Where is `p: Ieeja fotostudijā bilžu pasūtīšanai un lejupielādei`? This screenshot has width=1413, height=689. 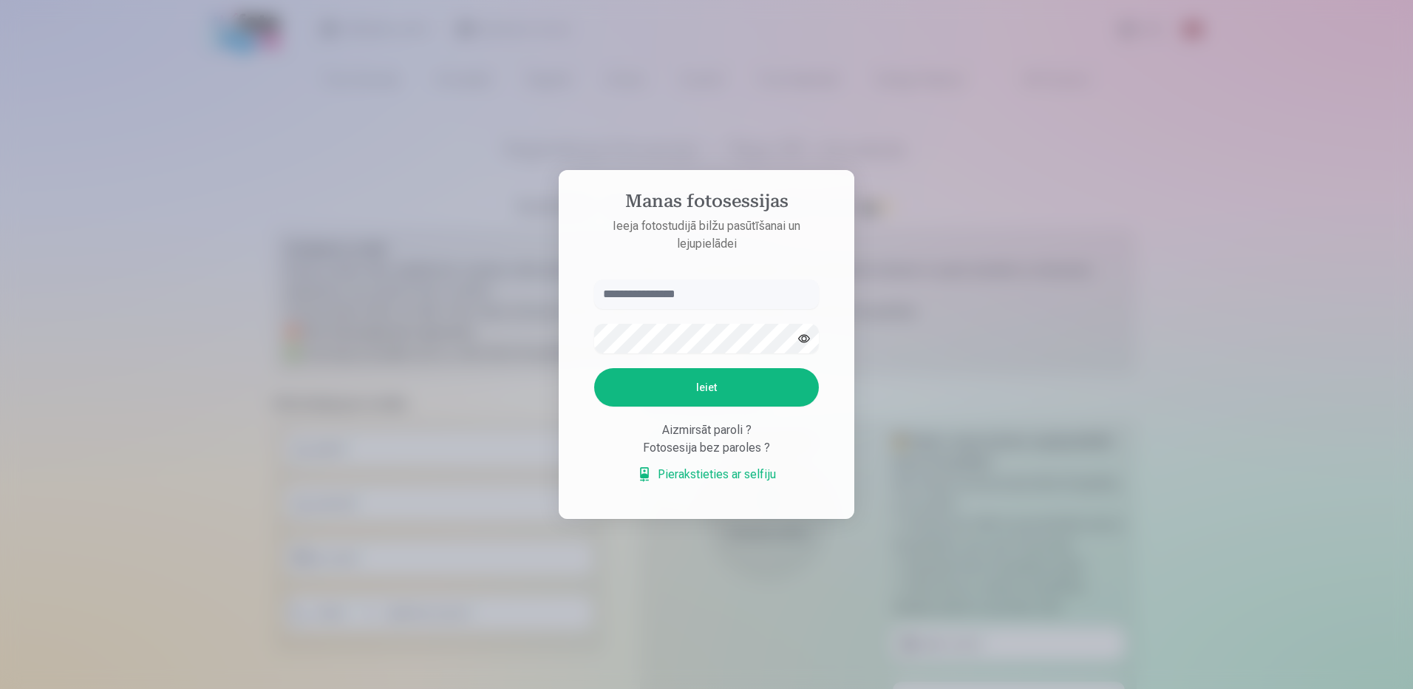
p: Ieeja fotostudijā bilžu pasūtīšanai un lejupielādei is located at coordinates (706, 235).